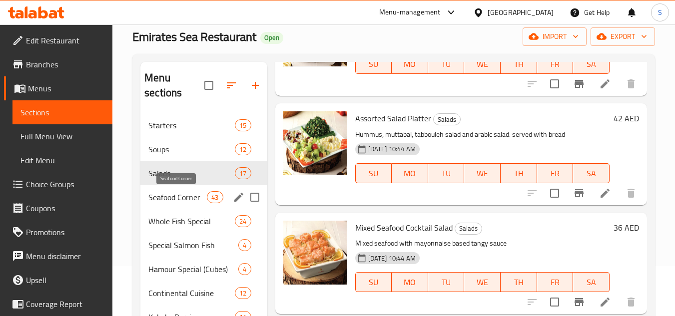 The height and width of the screenshot is (316, 675). Describe the element at coordinates (239, 197) in the screenshot. I see `button: edit` at that location.